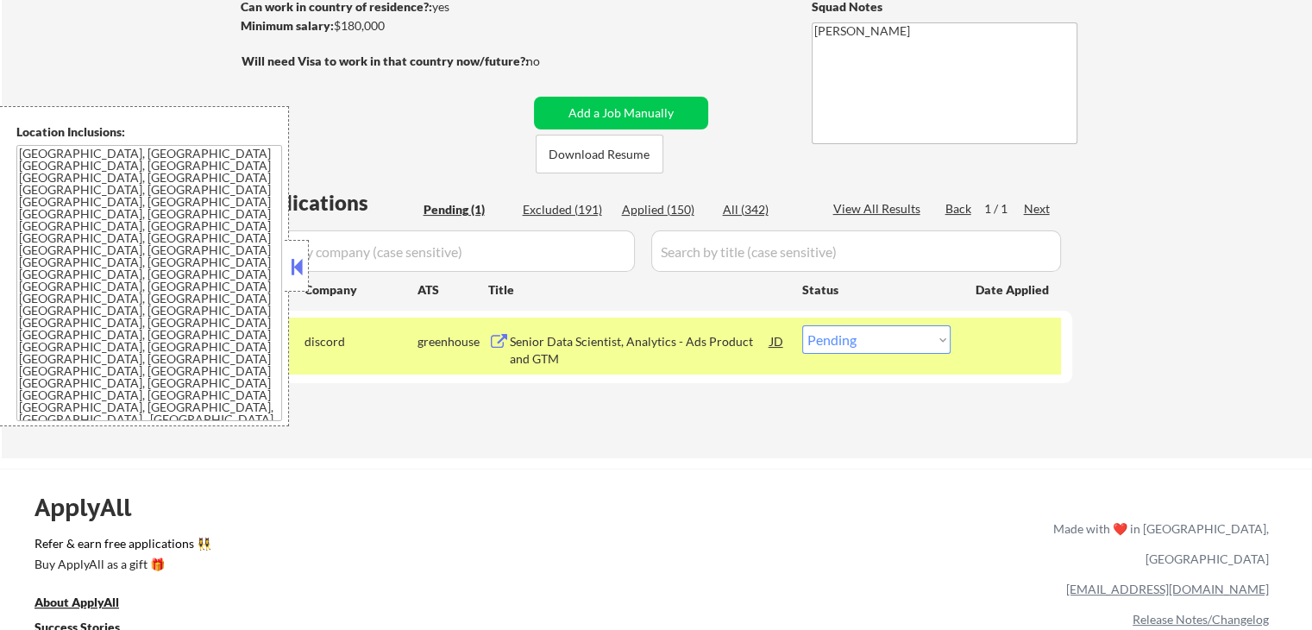 The image size is (1312, 630). Describe the element at coordinates (877, 289) in the screenshot. I see `div: Status` at that location.